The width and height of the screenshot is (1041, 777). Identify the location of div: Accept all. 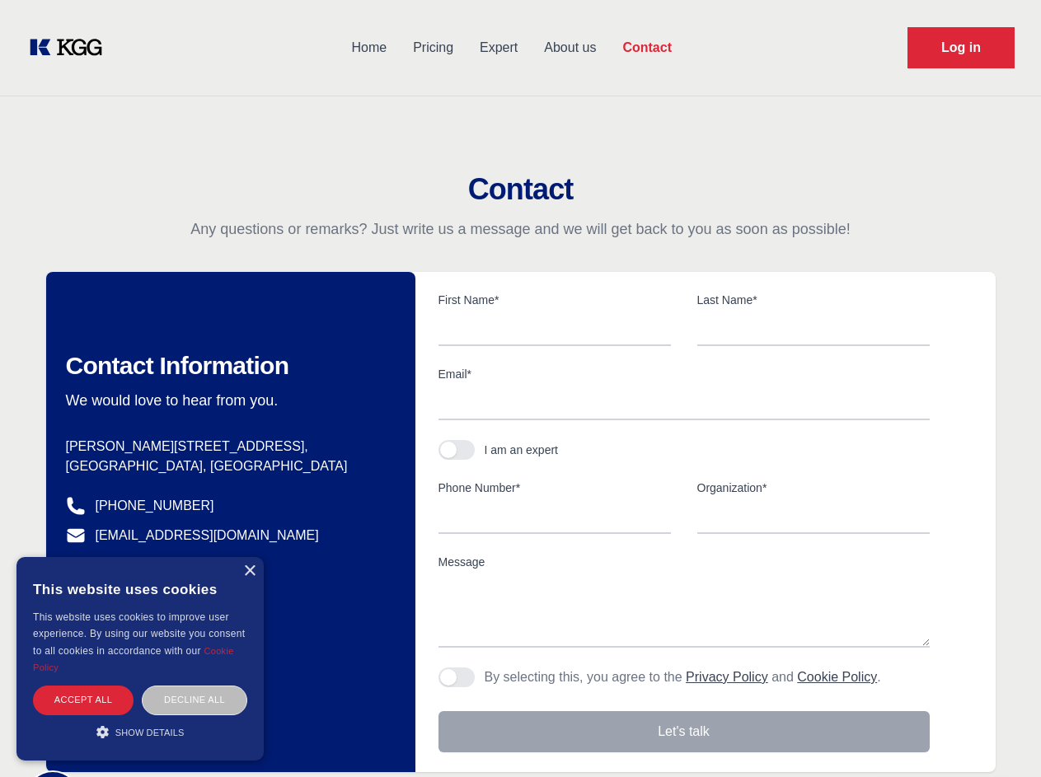
(83, 700).